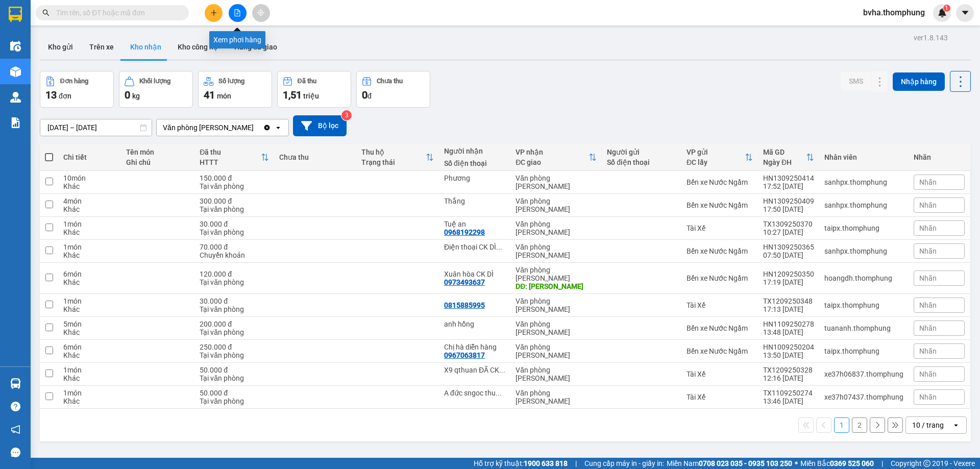 The image size is (980, 469). I want to click on div: VP nhận, so click(552, 152).